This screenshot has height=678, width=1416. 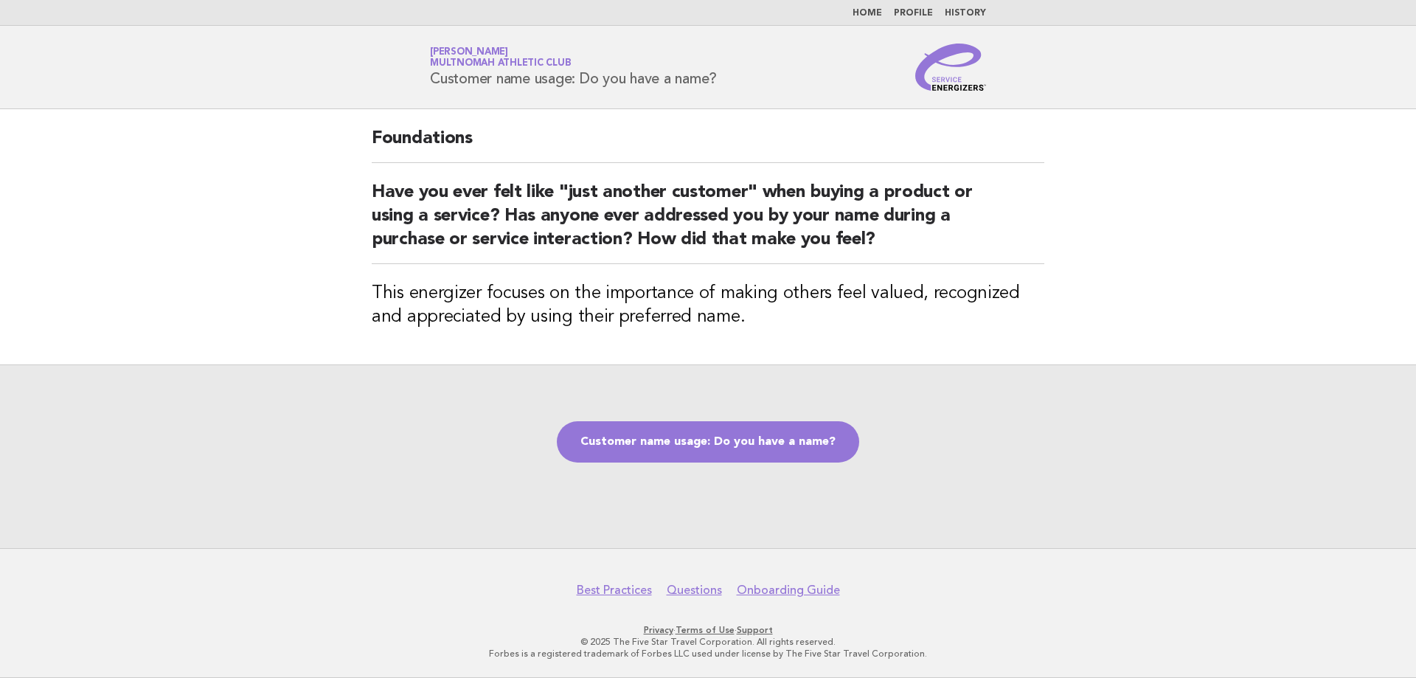 What do you see at coordinates (913, 13) in the screenshot?
I see `a: Profile` at bounding box center [913, 13].